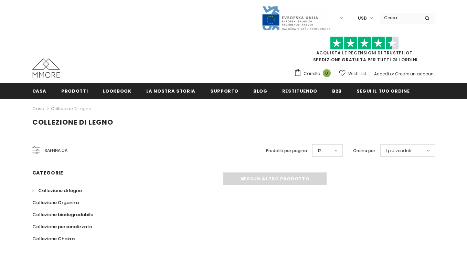 Image resolution: width=467 pixels, height=253 pixels. Describe the element at coordinates (319, 151) in the screenshot. I see `span: 12` at that location.